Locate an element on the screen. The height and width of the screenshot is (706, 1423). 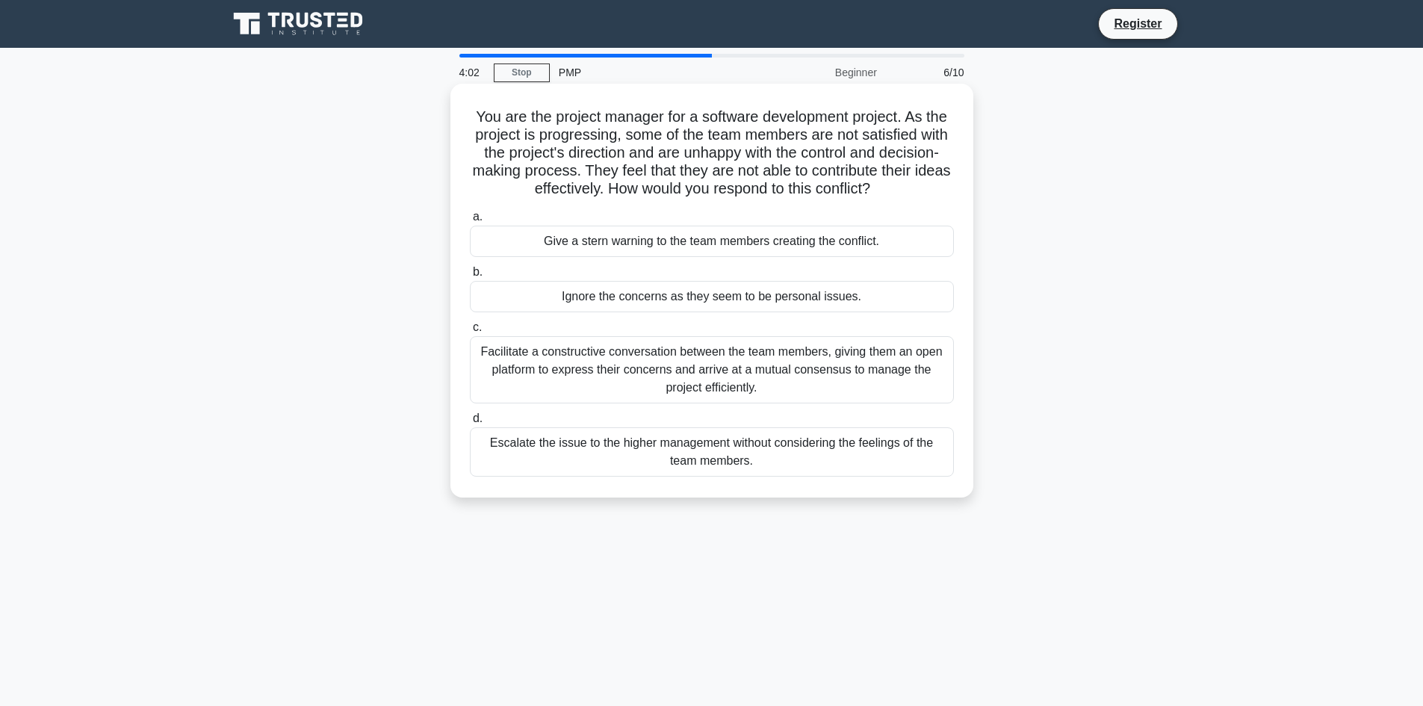
span: a. is located at coordinates (477, 216).